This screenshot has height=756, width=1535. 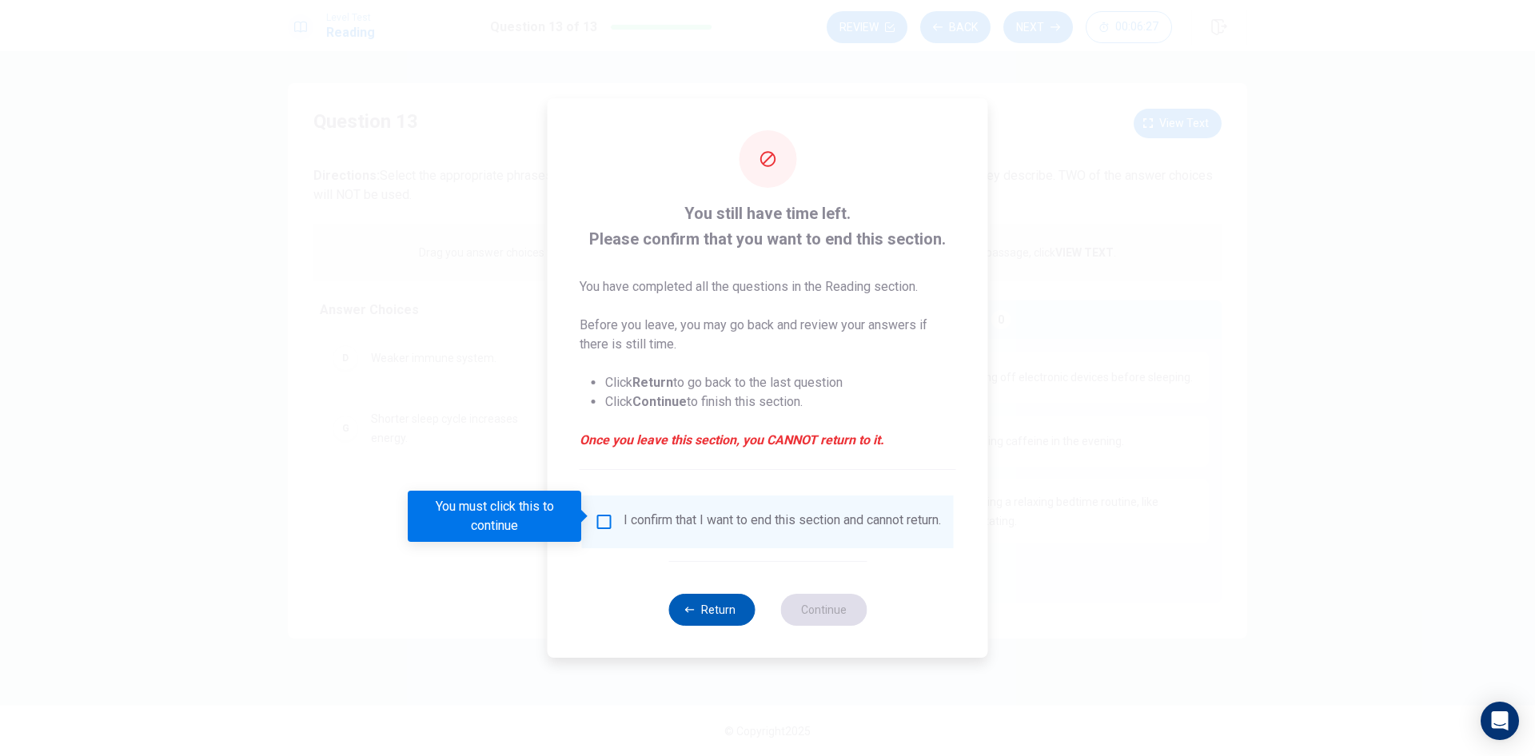 What do you see at coordinates (768, 335) in the screenshot?
I see `p: Before you leave, you may go back and review your answers if there is still time.` at bounding box center [768, 335].